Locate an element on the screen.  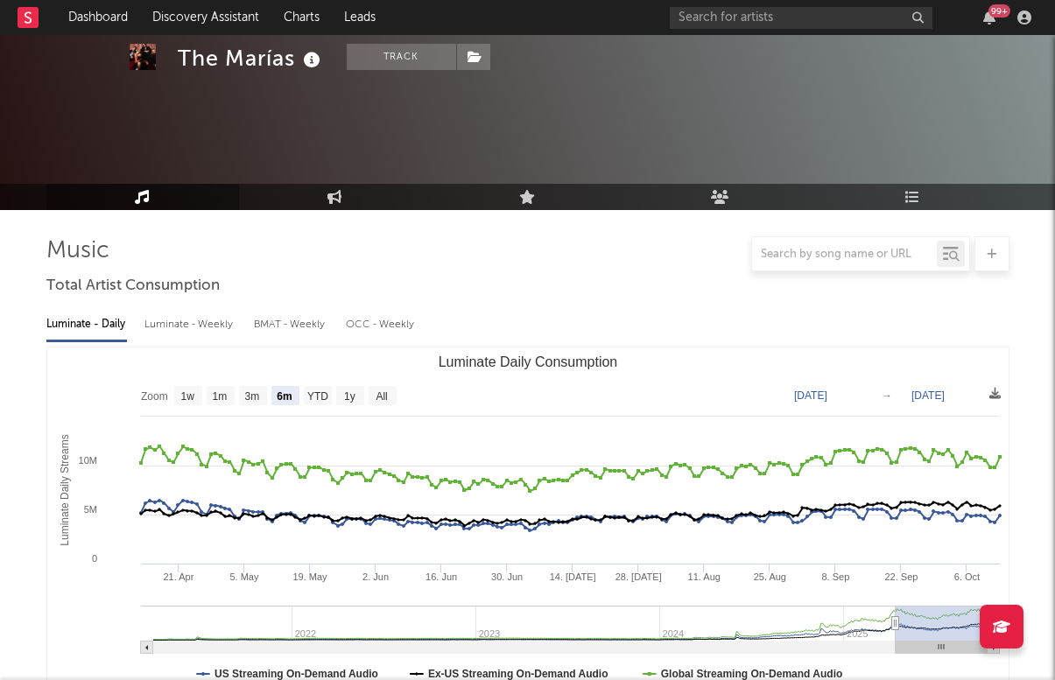
button: Track is located at coordinates (401, 57).